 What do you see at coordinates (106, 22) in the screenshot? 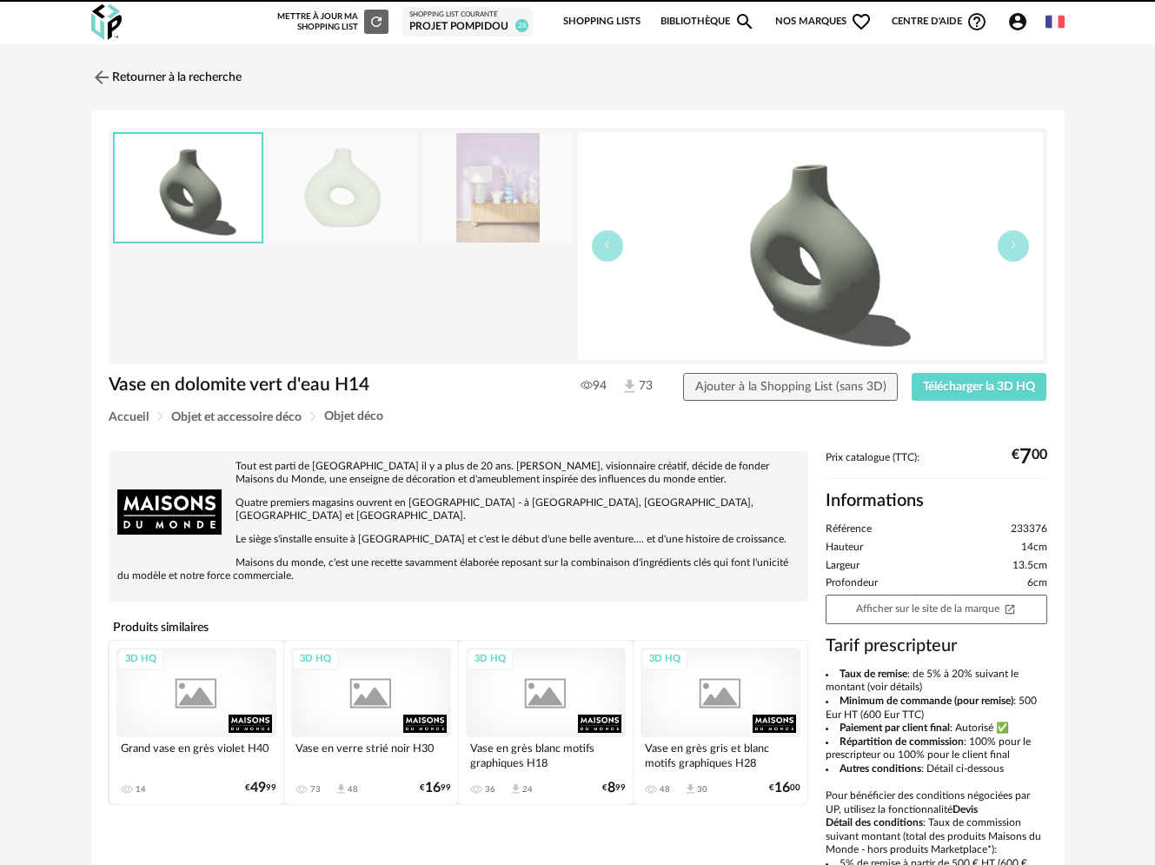
I see `img: OXP` at bounding box center [106, 22].